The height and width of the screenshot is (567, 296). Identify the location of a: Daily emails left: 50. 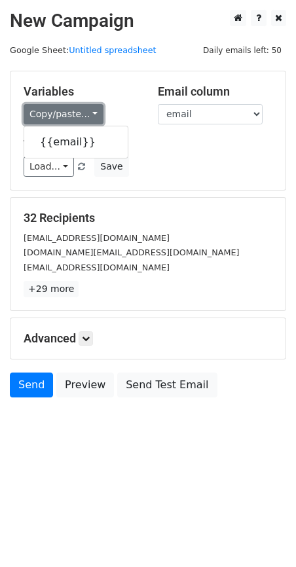
(242, 50).